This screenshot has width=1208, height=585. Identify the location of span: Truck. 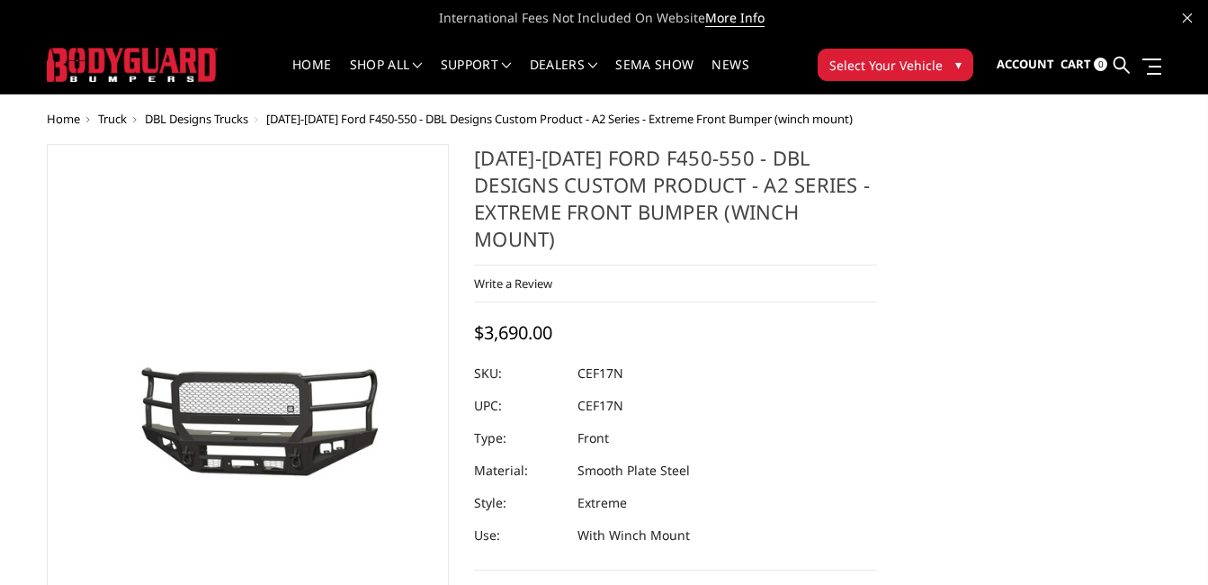
(112, 119).